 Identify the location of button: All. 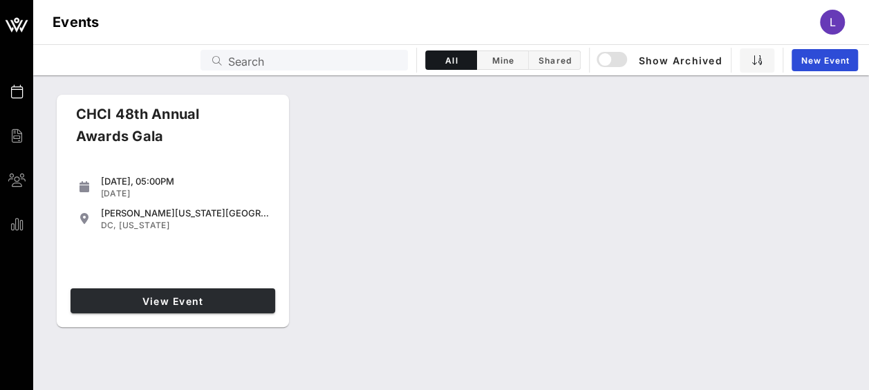
(451, 60).